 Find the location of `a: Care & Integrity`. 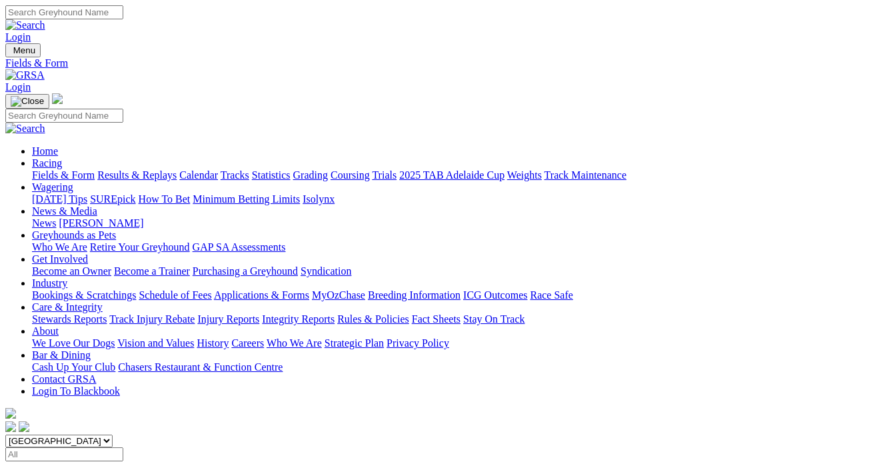

a: Care & Integrity is located at coordinates (67, 307).